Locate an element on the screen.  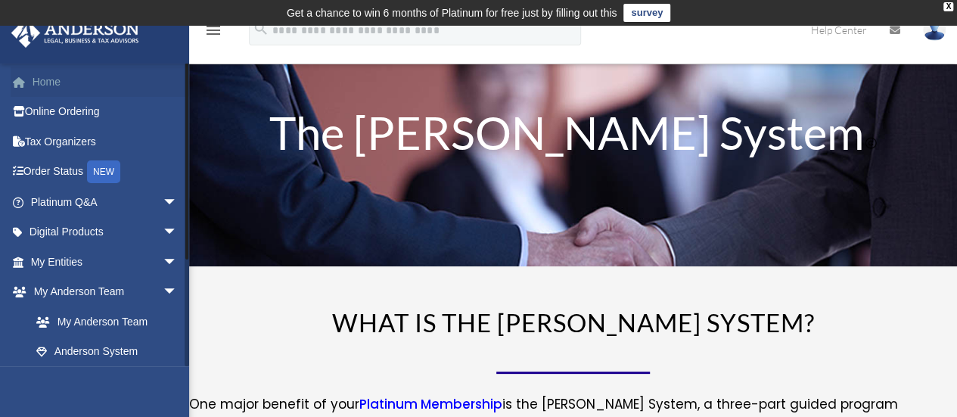
a: Anderson System is located at coordinates (107, 352).